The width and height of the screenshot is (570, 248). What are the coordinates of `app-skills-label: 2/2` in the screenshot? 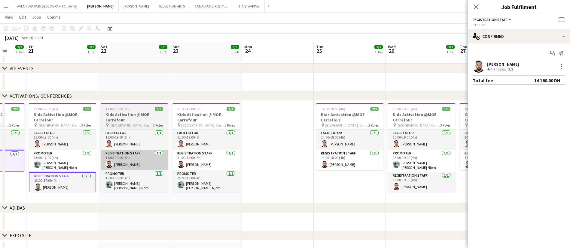 It's located at (511, 69).